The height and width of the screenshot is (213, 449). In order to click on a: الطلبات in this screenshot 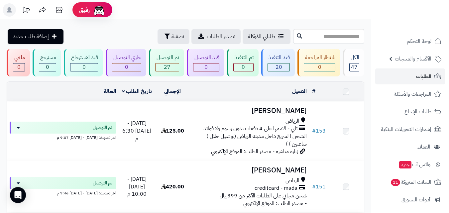, I will do `click(410, 76)`.